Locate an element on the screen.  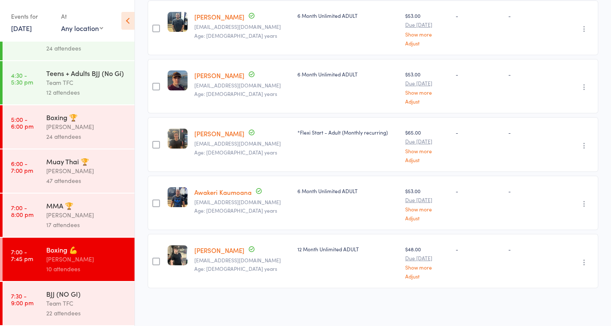
a: 7:30 -9:00 pmBJJ (NO GI)Team TFC22 attendees is located at coordinates (68, 303).